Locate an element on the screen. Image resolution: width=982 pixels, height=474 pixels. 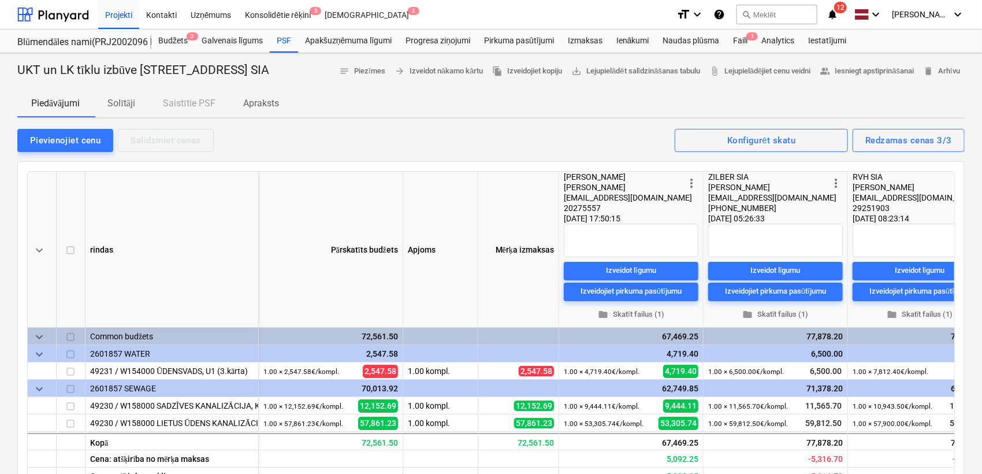
span: delete is located at coordinates (928, 71).